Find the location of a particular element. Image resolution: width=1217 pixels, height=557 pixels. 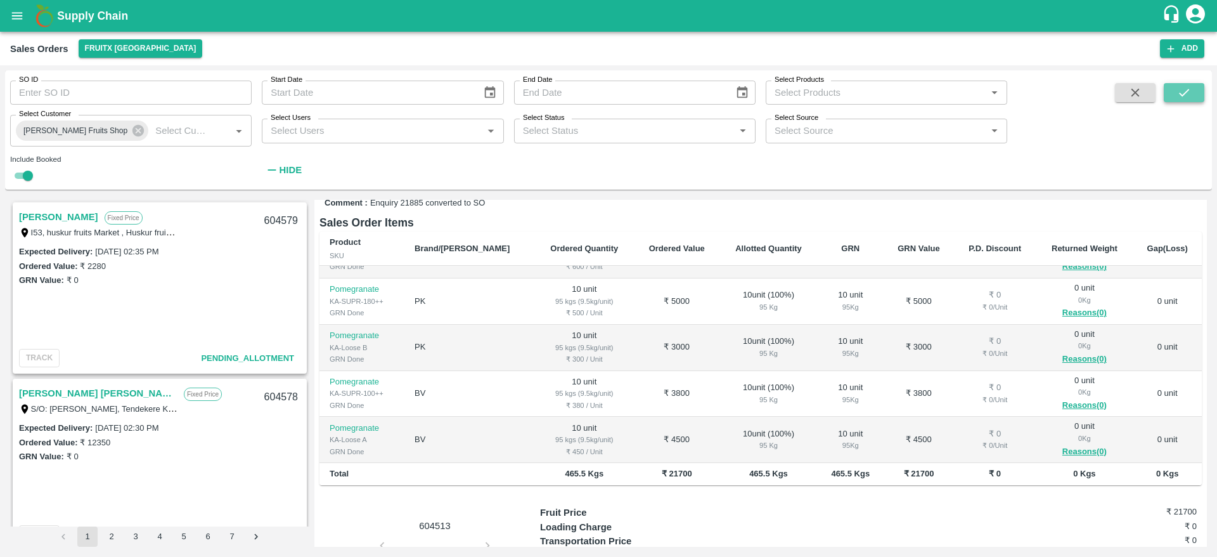

h6: ₹ 0 is located at coordinates (1142, 526).